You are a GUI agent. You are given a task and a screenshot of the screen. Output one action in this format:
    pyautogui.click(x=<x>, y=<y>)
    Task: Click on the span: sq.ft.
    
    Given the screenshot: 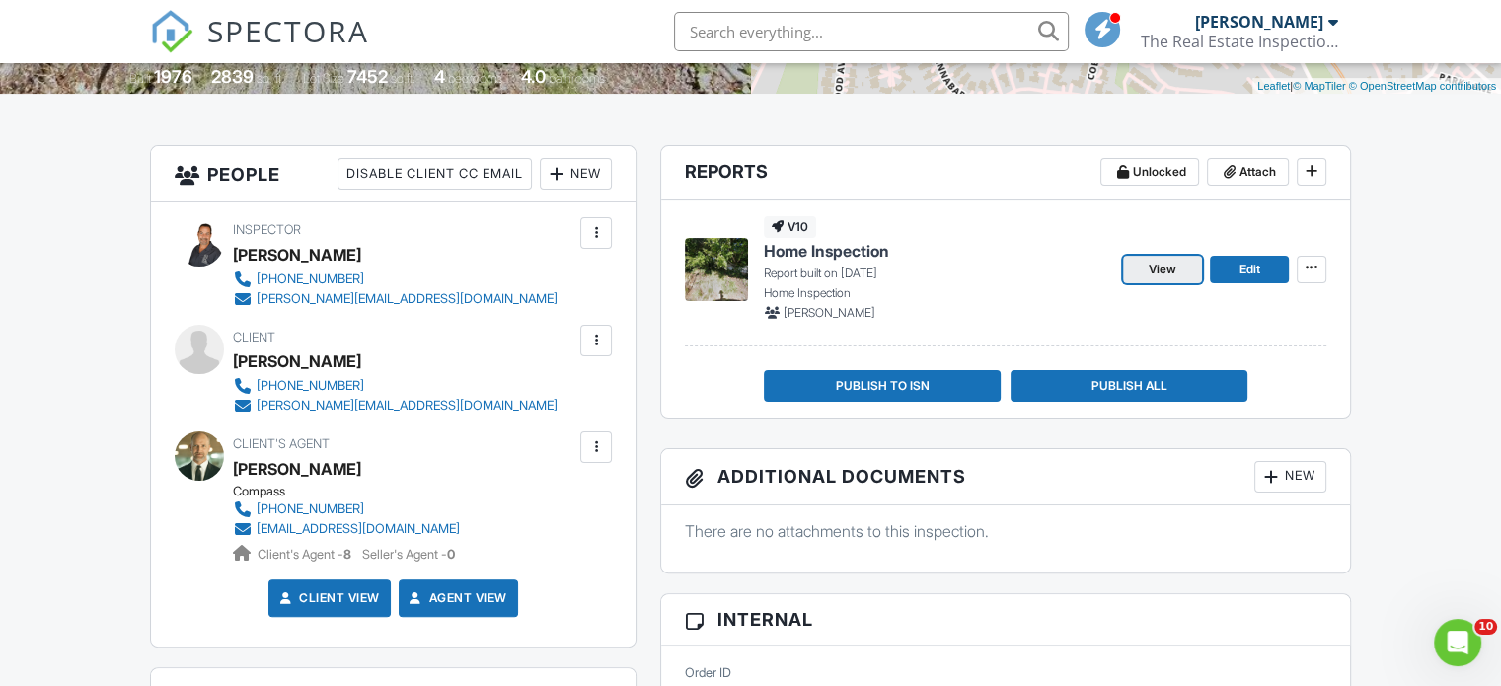 What is the action you would take?
    pyautogui.click(x=403, y=78)
    